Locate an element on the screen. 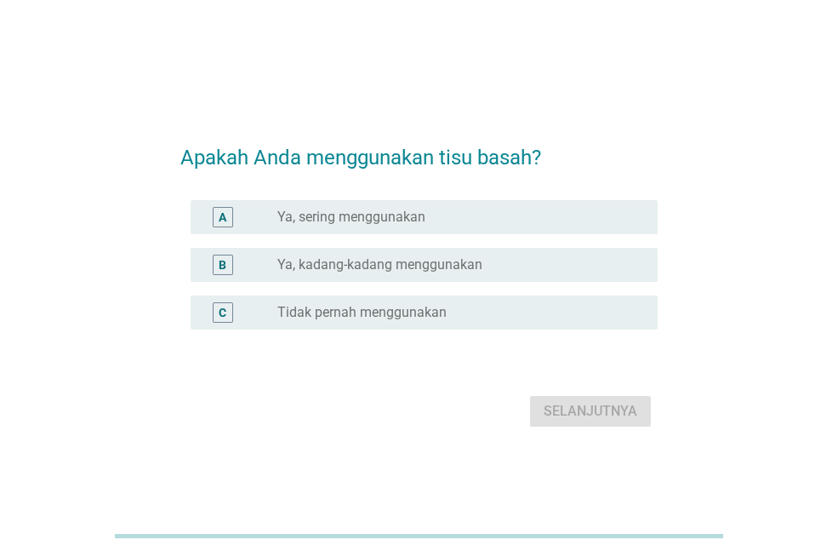 This screenshot has height=557, width=838. div: B is located at coordinates (222, 265).